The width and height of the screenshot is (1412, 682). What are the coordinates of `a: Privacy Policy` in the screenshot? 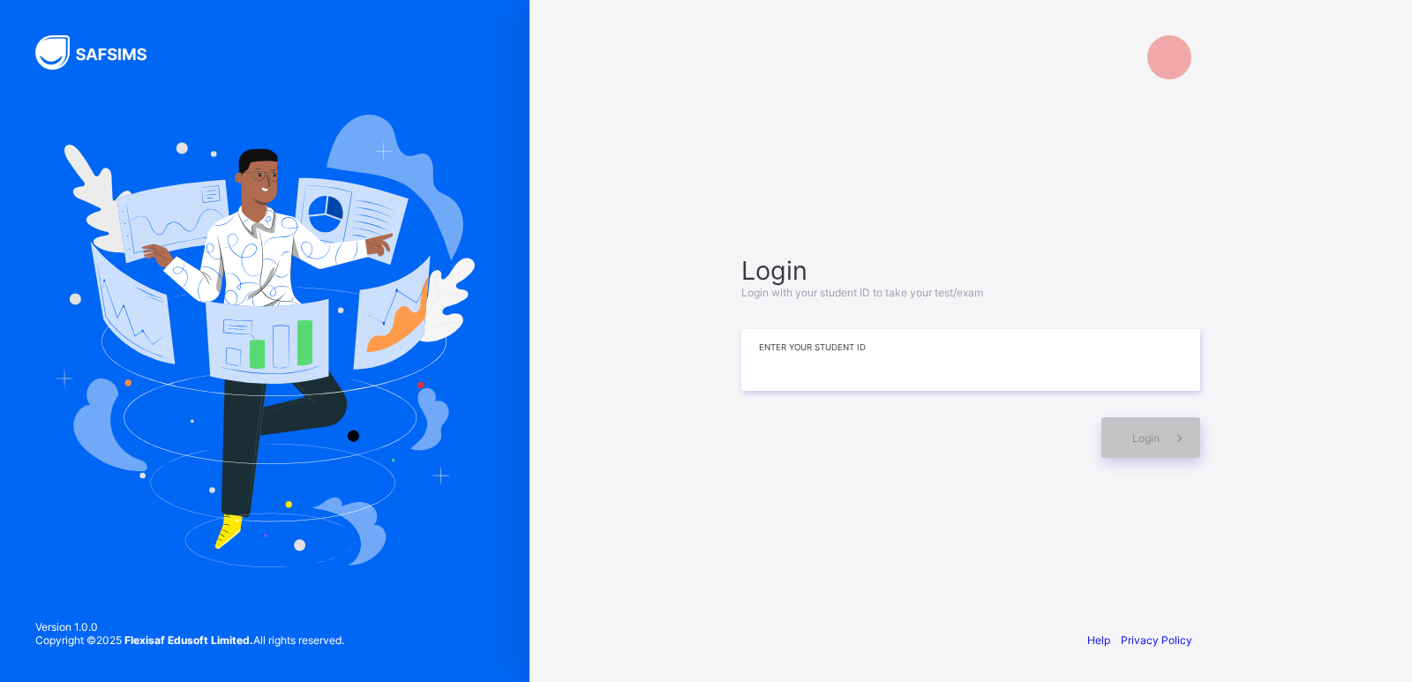 It's located at (1156, 640).